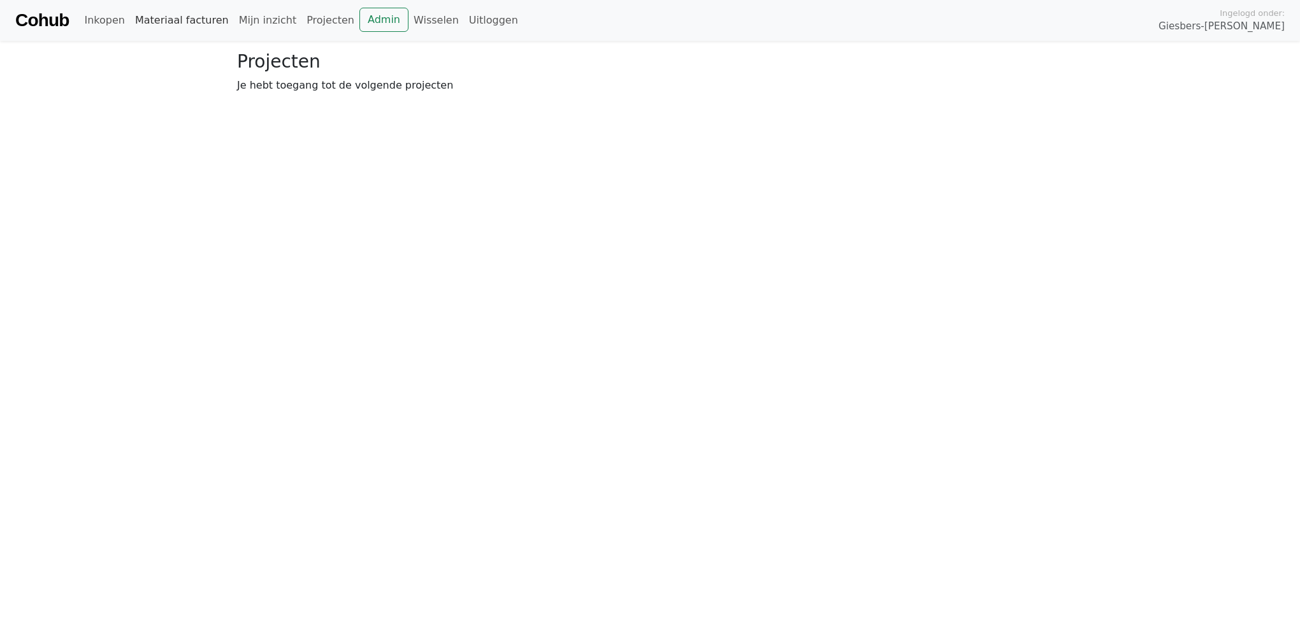 This screenshot has width=1300, height=635. I want to click on h3: Projecten, so click(650, 62).